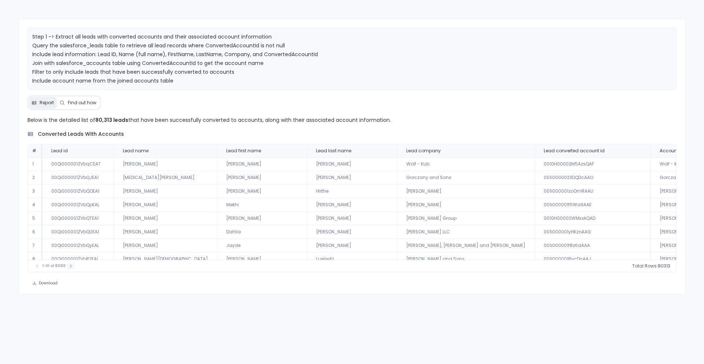 This screenshot has height=364, width=704. Describe the element at coordinates (35, 191) in the screenshot. I see `td: 3` at that location.